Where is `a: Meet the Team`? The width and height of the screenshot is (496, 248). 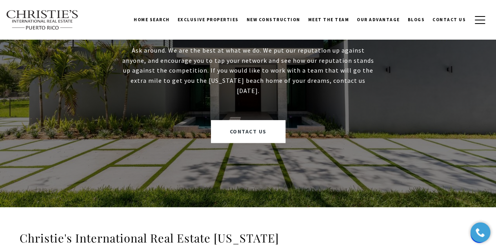
a: Meet the Team is located at coordinates (329, 20).